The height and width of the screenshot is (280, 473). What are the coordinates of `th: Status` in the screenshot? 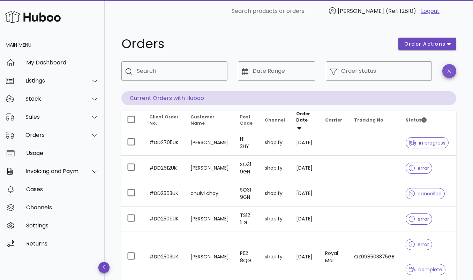 It's located at (428, 121).